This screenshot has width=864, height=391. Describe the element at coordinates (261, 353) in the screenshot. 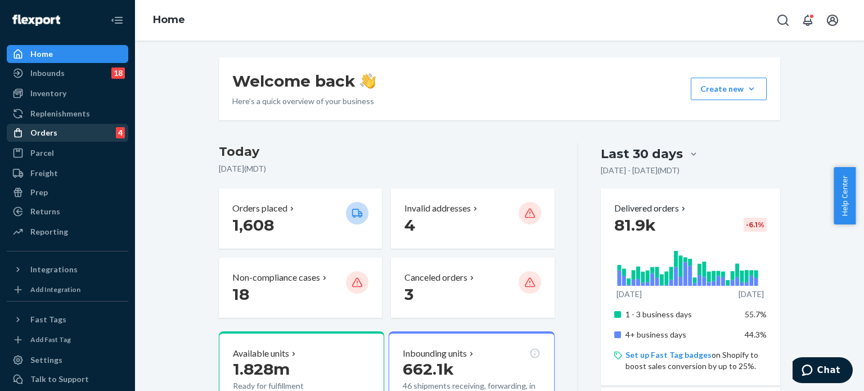

I see `p: Available units` at that location.